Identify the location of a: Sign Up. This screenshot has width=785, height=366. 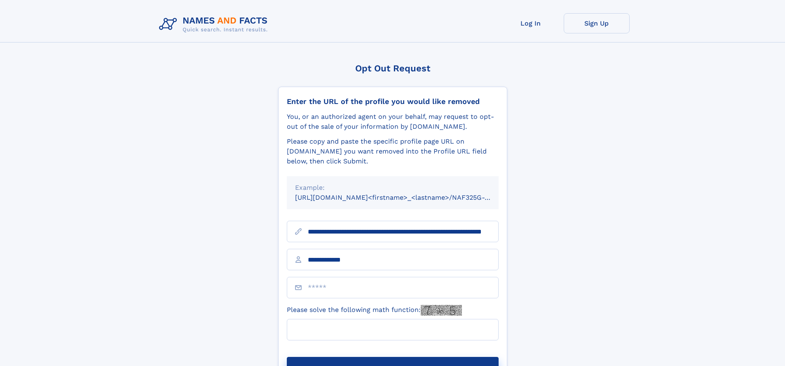
(597, 23).